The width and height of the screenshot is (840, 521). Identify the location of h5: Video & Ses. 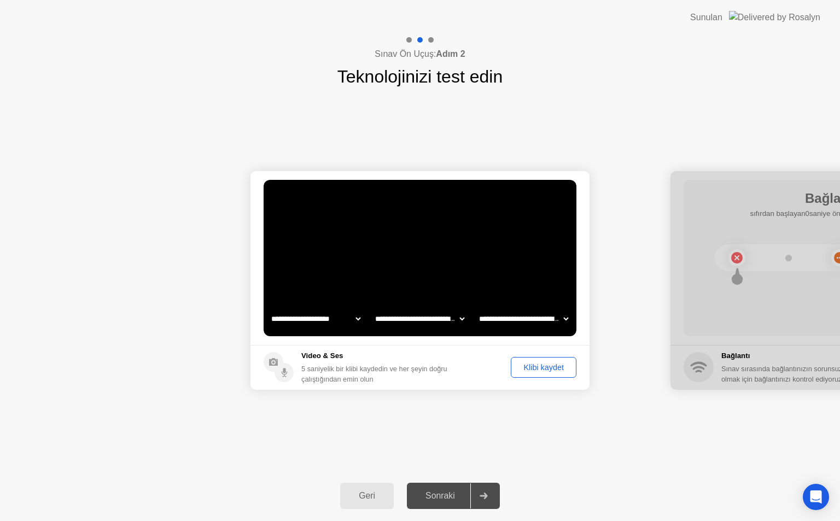
(374, 356).